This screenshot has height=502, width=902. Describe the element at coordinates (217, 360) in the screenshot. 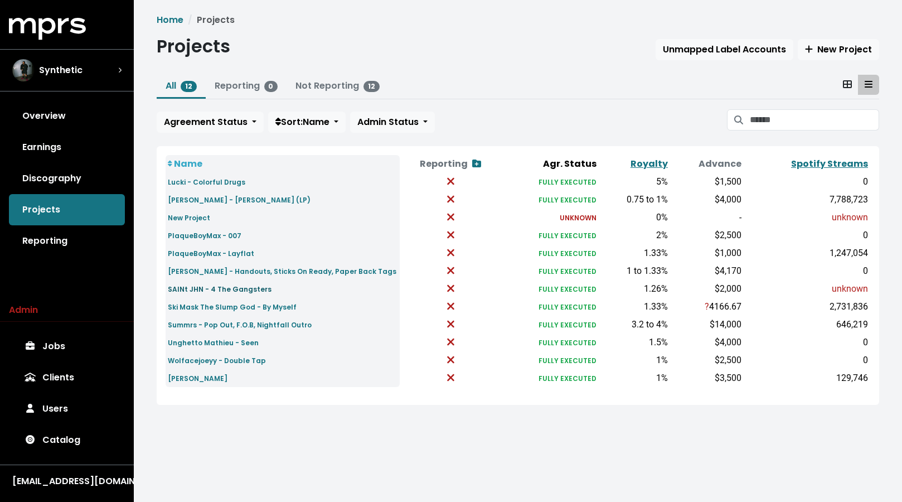

I see `a: Wolfacejoeyy - Double Tap` at that location.